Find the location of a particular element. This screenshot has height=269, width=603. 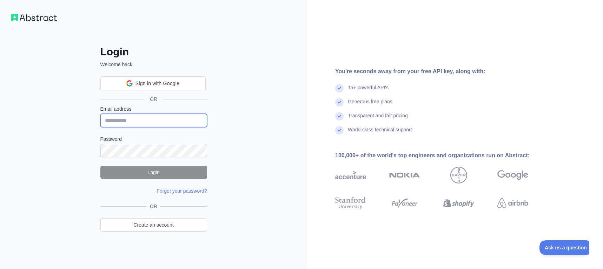

img: google is located at coordinates (512, 175).